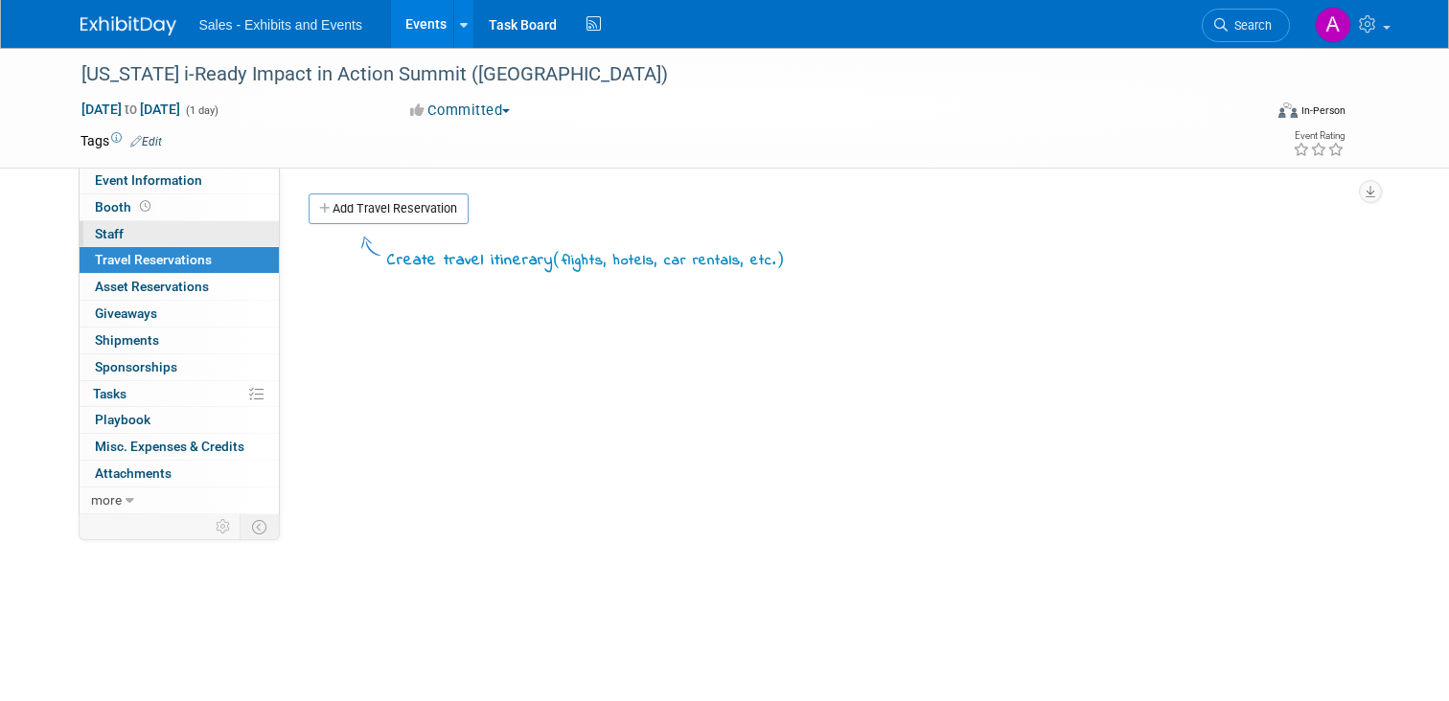  What do you see at coordinates (1319, 136) in the screenshot?
I see `div: Event Rating` at bounding box center [1319, 136].